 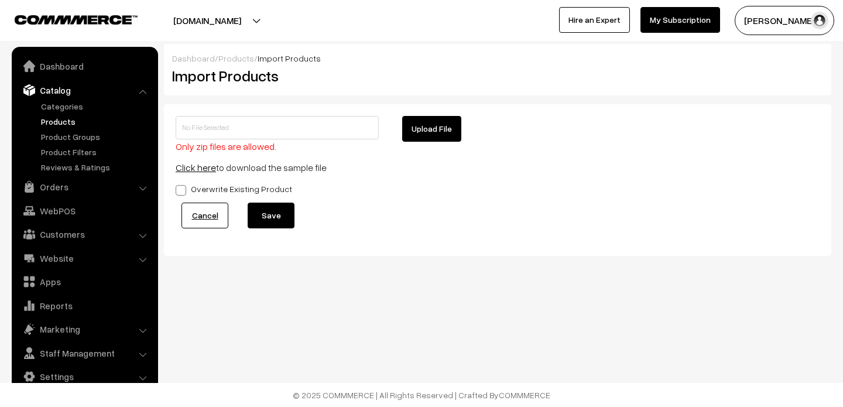 I want to click on a: Settings, so click(x=84, y=377).